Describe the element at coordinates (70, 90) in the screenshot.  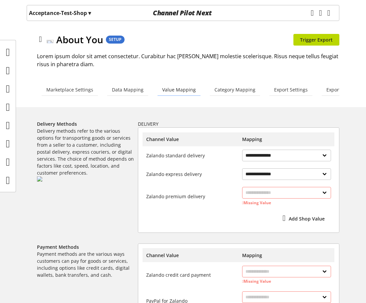
I see `a: Marketplace Settings` at that location.